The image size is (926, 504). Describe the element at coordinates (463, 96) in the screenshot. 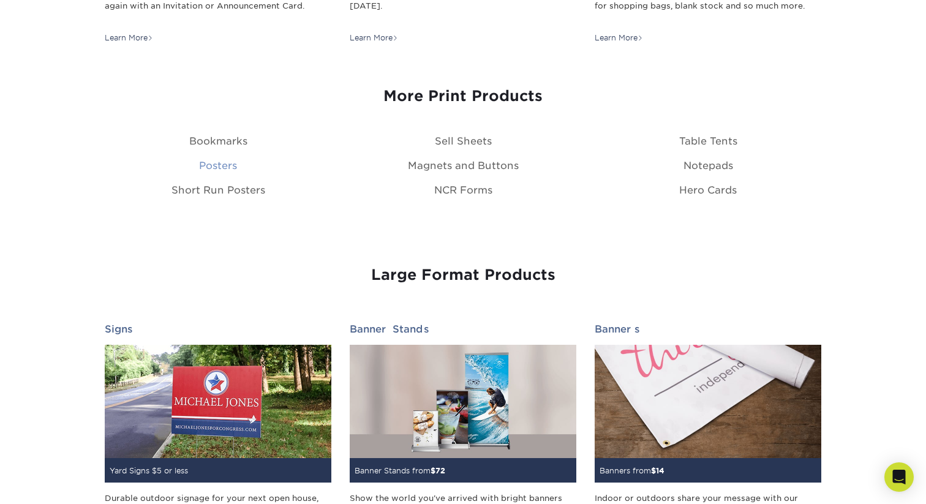

I see `h3: More Print Products` at that location.